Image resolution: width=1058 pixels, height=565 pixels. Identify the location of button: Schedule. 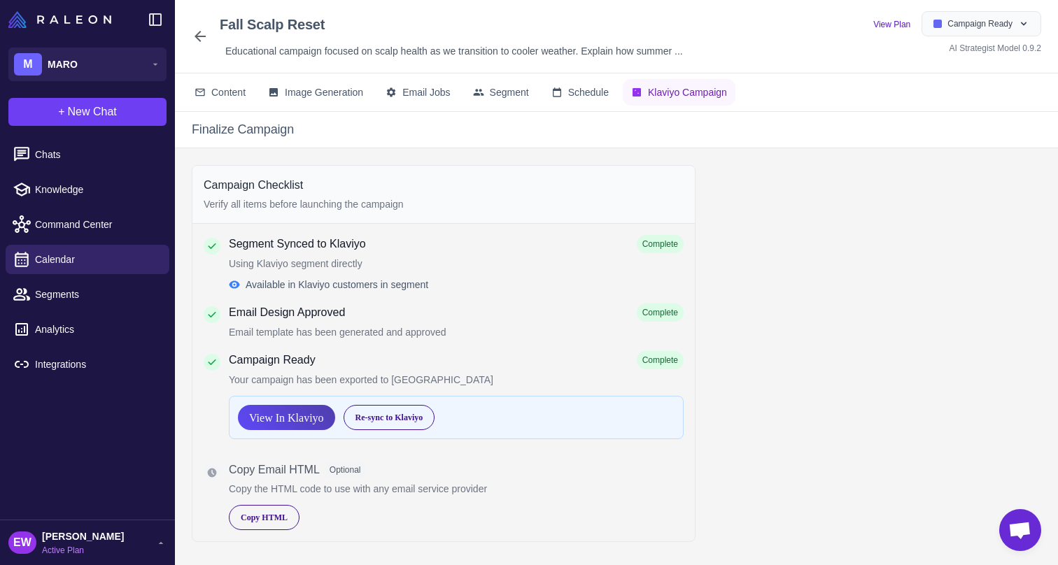
(580, 92).